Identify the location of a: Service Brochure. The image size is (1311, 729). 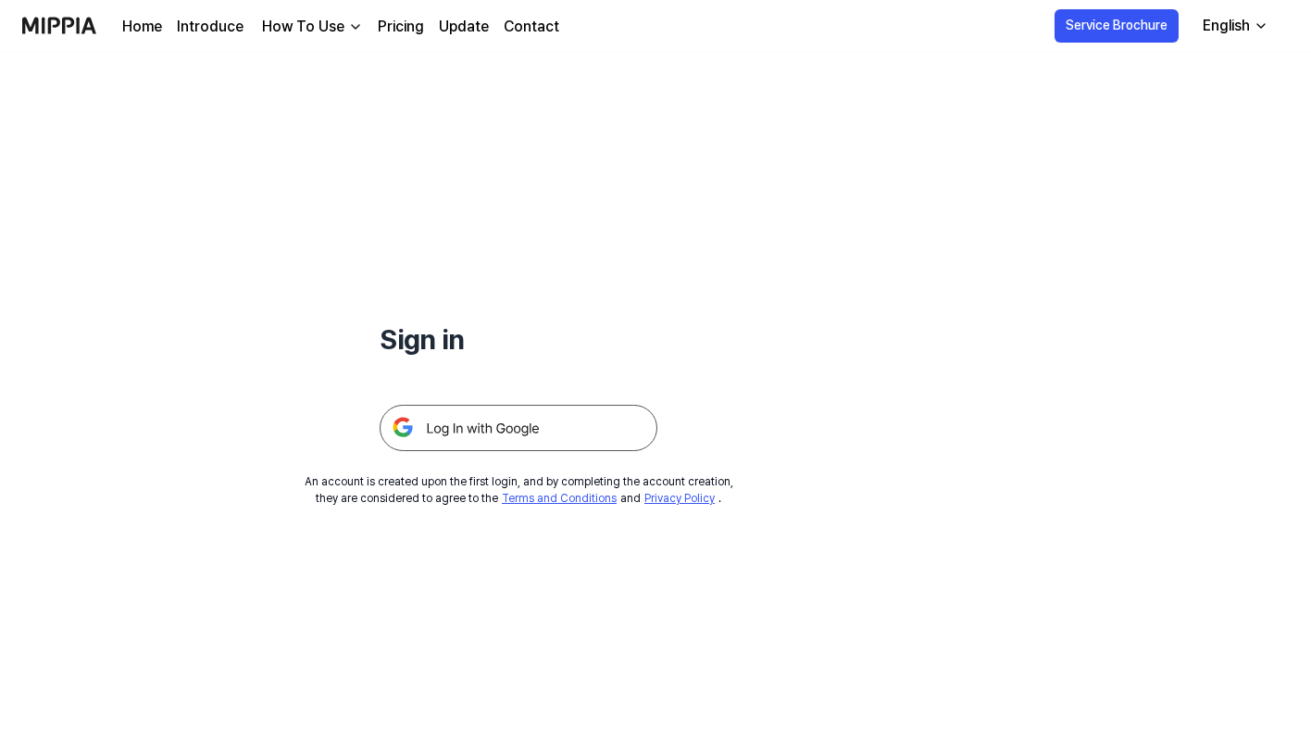
(1116, 26).